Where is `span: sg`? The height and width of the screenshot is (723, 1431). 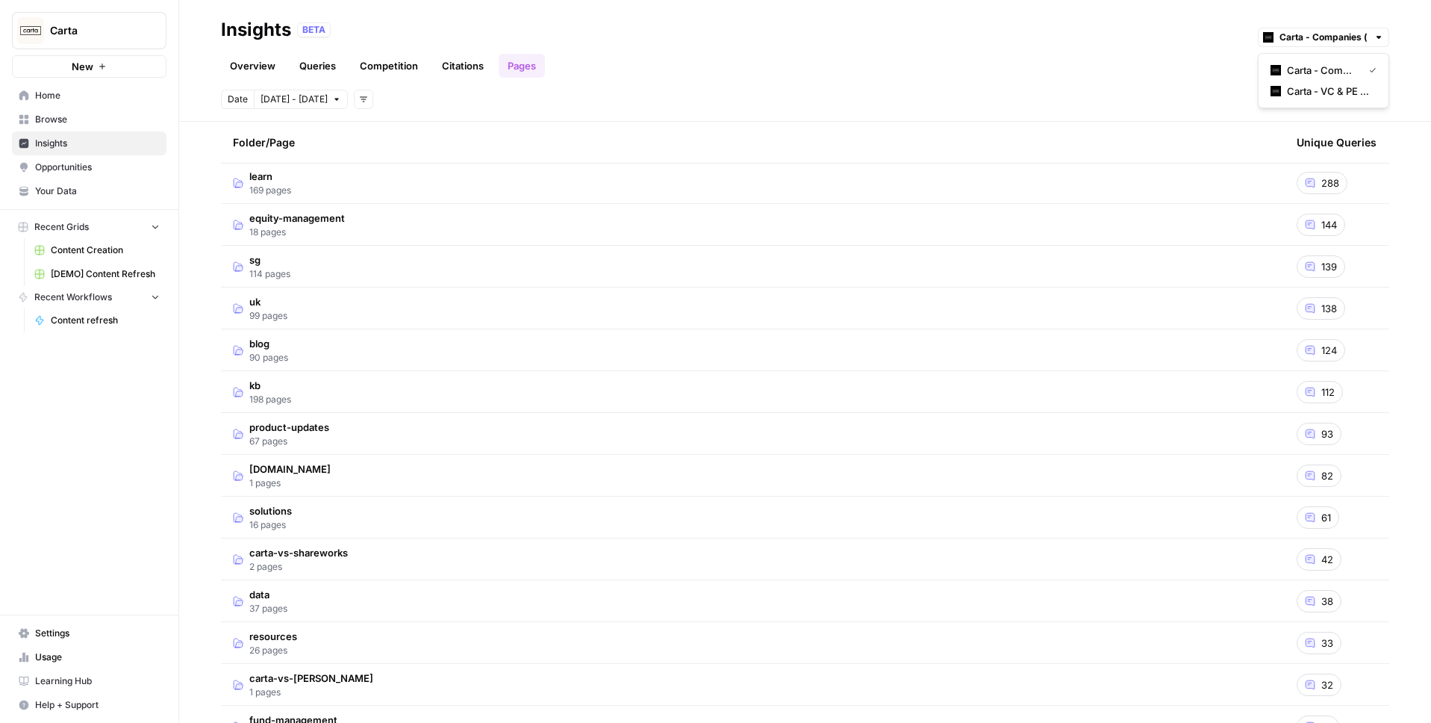 span: sg is located at coordinates (270, 260).